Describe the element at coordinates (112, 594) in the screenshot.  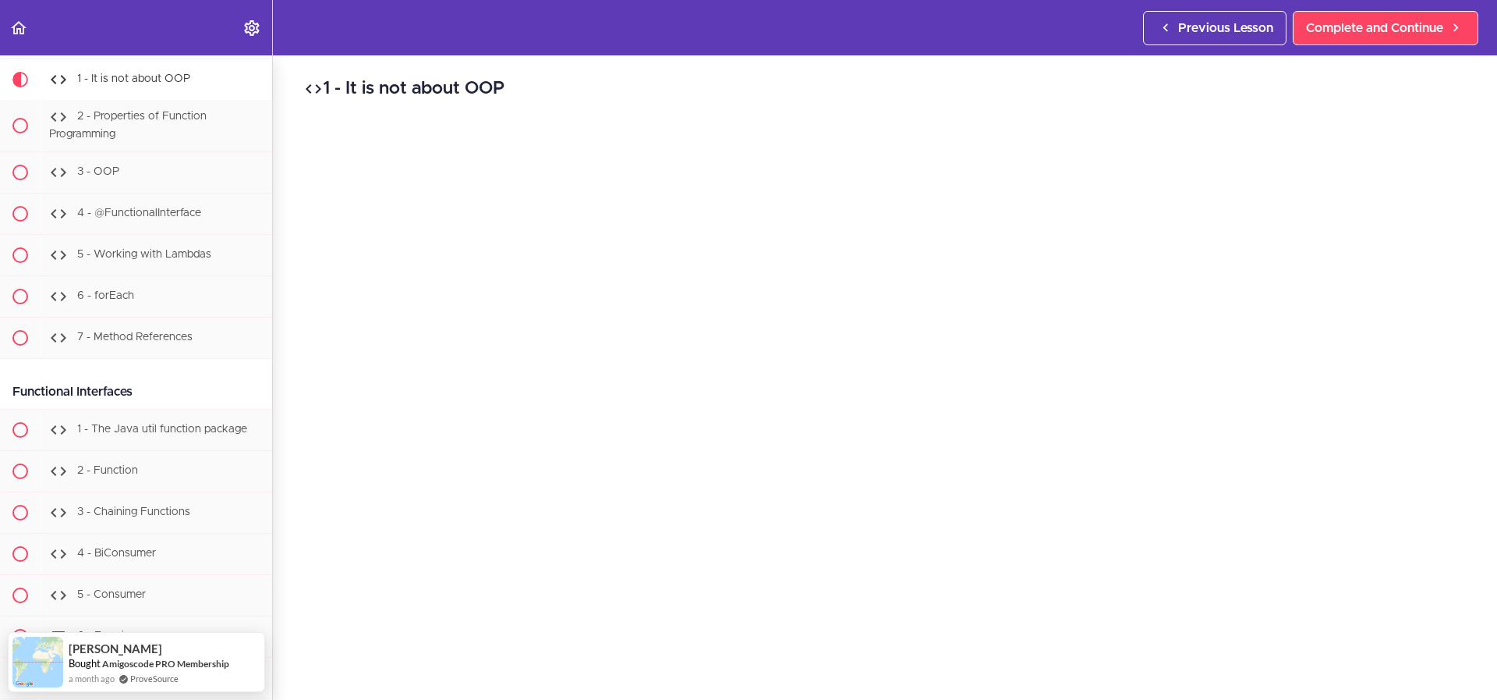
I see `span: 5 - Consumer` at that location.